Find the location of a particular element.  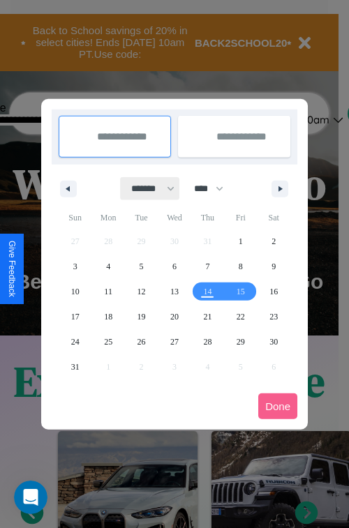

button: 28 is located at coordinates (207, 342).